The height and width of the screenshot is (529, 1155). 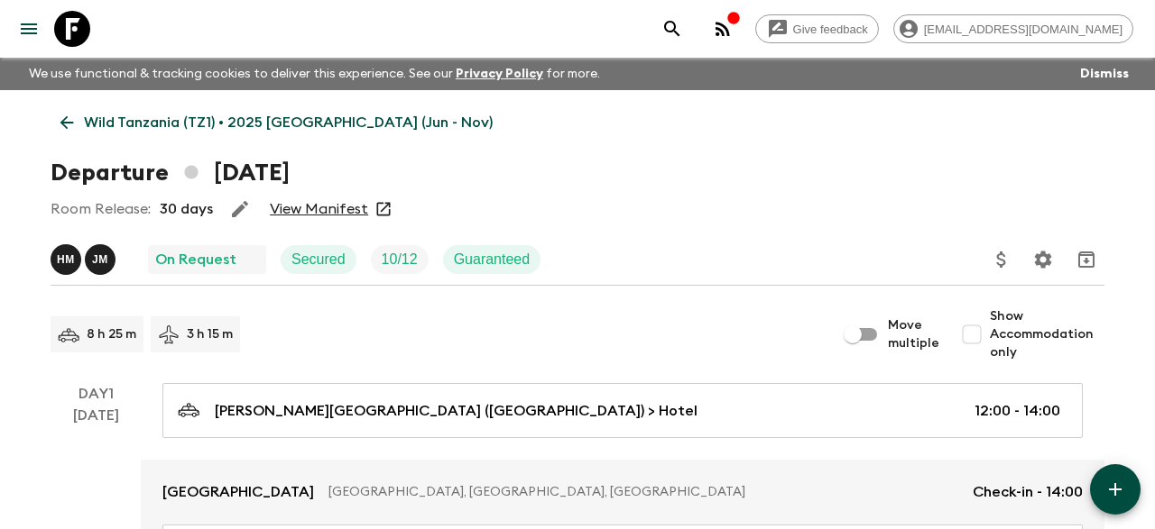 What do you see at coordinates (1017, 411) in the screenshot?
I see `p: 12:00 - 14:00` at bounding box center [1017, 411].